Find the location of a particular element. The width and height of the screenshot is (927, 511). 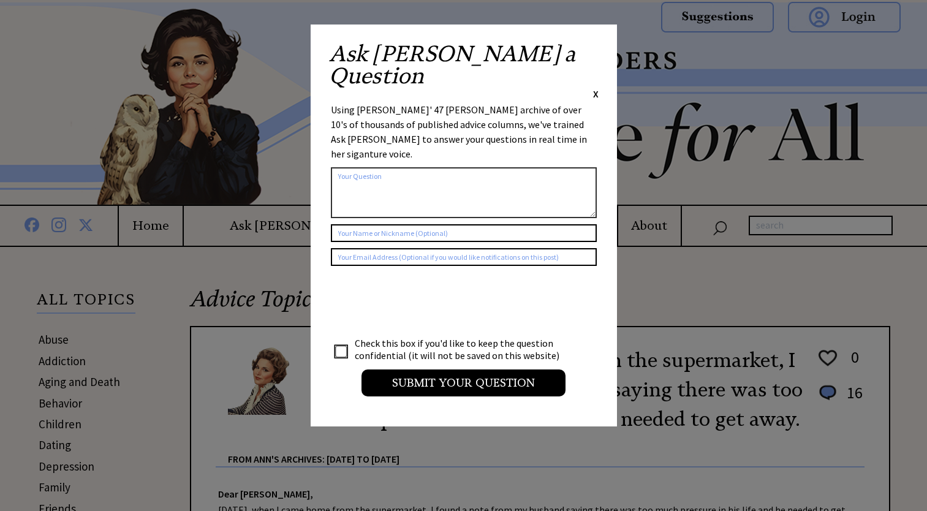

input: Your Email Address (Optional if you would like notifications on this post) is located at coordinates (464, 257).